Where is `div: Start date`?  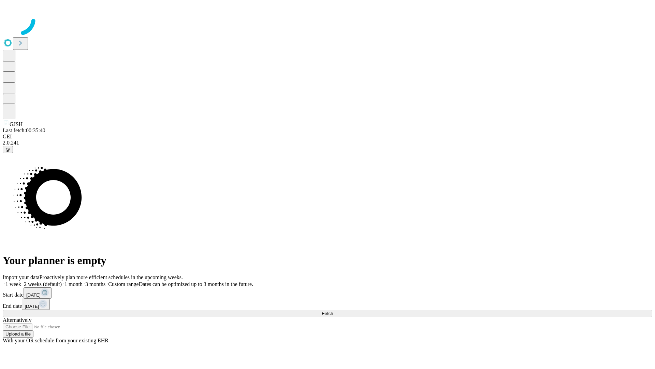
div: Start date is located at coordinates (328, 293).